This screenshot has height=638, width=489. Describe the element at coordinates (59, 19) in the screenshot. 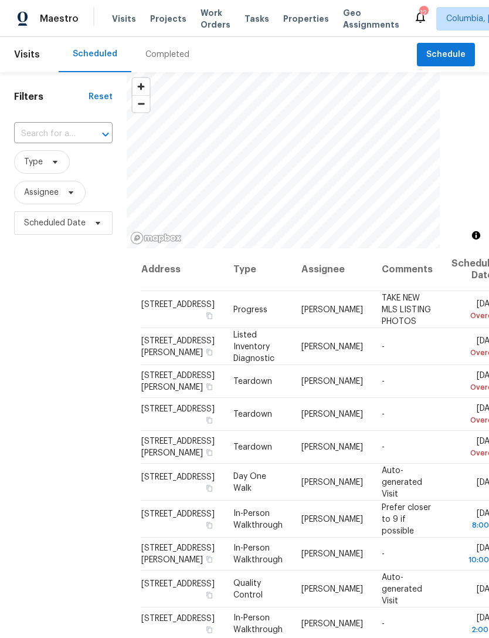

I see `span: Maestro` at that location.